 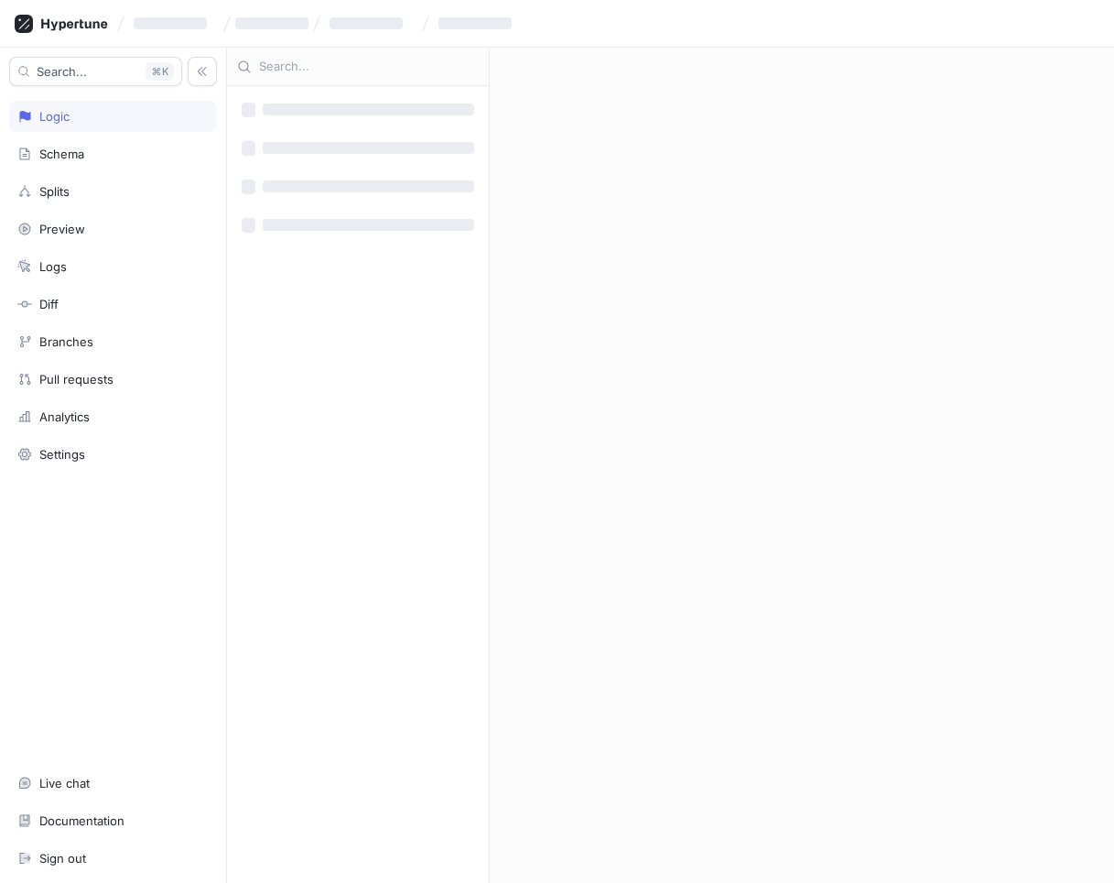 What do you see at coordinates (53, 266) in the screenshot?
I see `div: Logs` at bounding box center [53, 266].